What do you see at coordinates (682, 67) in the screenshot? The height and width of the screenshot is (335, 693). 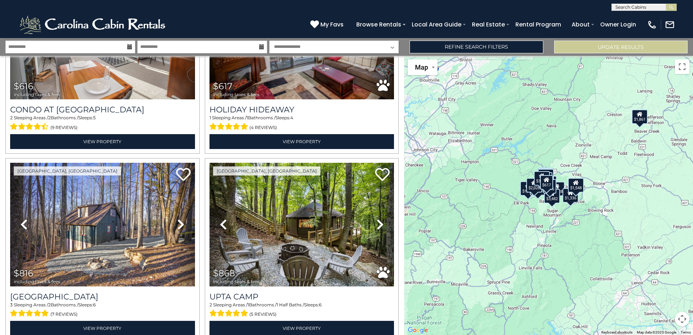 I see `button: Toggle fullscreen view` at bounding box center [682, 67].